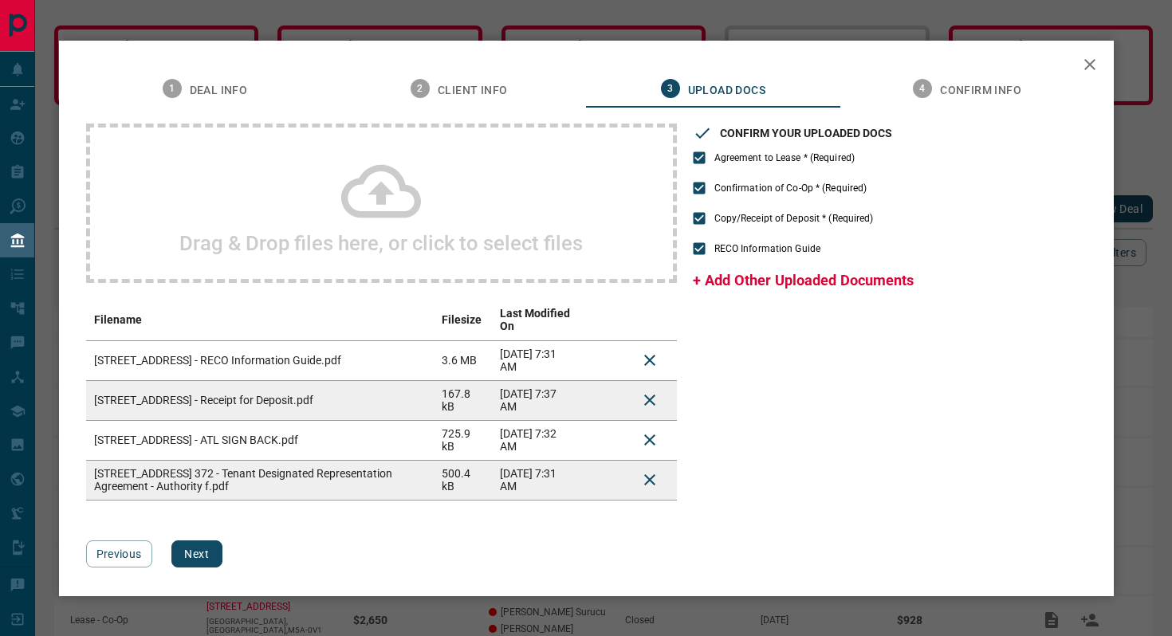  I want to click on span: Copy/Receipt of Deposit * (Required), so click(794, 218).